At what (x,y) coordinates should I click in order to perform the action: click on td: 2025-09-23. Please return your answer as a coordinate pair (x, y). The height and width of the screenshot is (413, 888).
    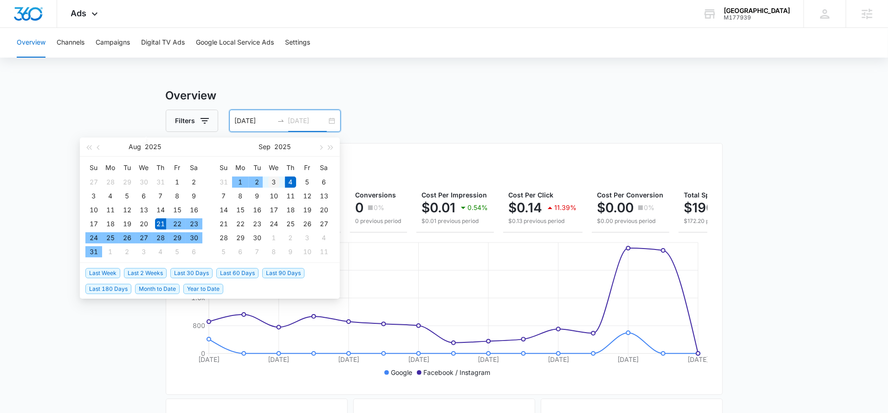
    Looking at the image, I should click on (257, 224).